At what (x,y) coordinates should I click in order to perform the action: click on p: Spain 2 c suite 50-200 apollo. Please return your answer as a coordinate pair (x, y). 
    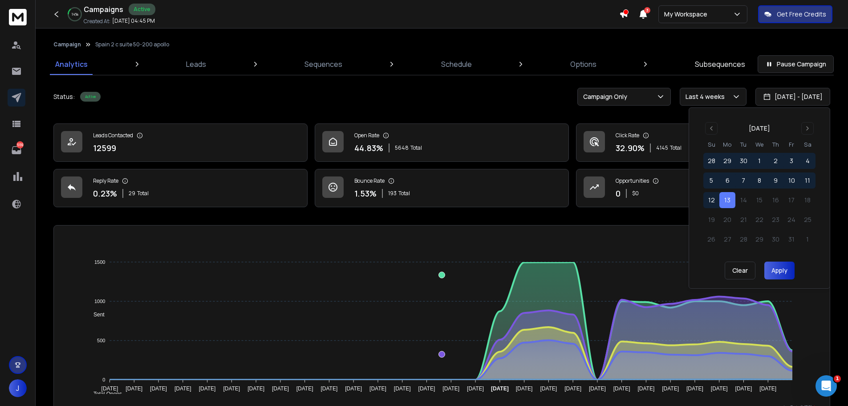
    Looking at the image, I should click on (132, 45).